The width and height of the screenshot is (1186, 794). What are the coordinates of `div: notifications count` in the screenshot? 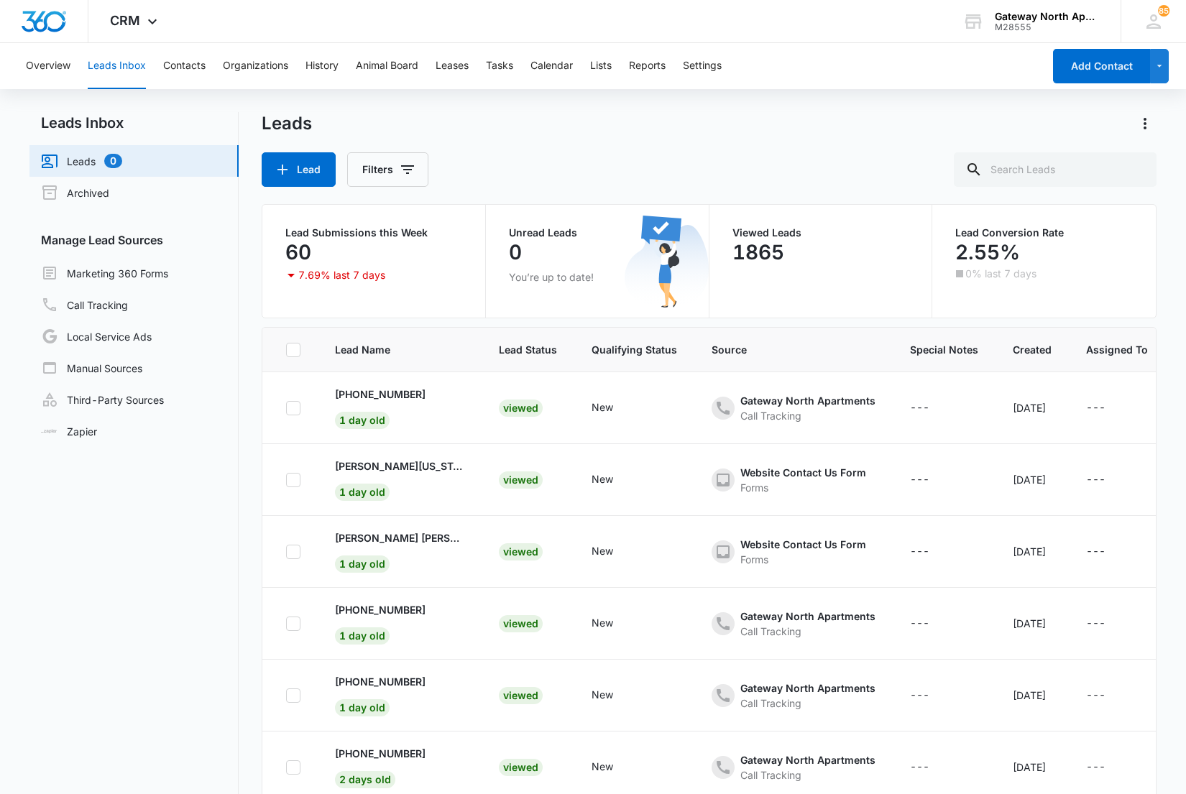 It's located at (1164, 11).